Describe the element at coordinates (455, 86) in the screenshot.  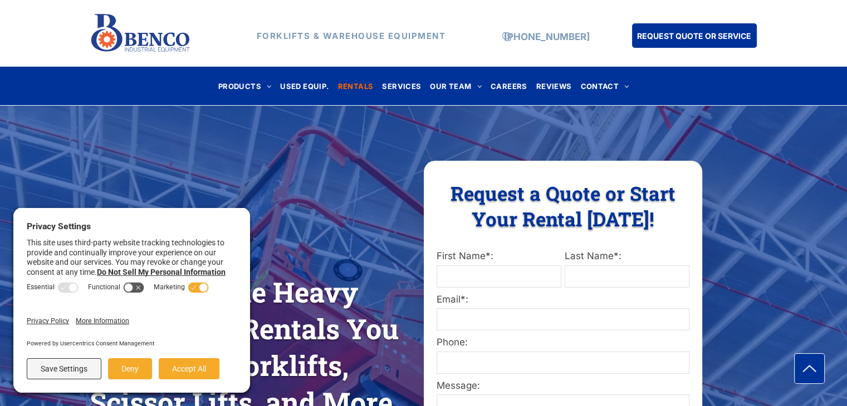
I see `a: OUR TEAM` at that location.